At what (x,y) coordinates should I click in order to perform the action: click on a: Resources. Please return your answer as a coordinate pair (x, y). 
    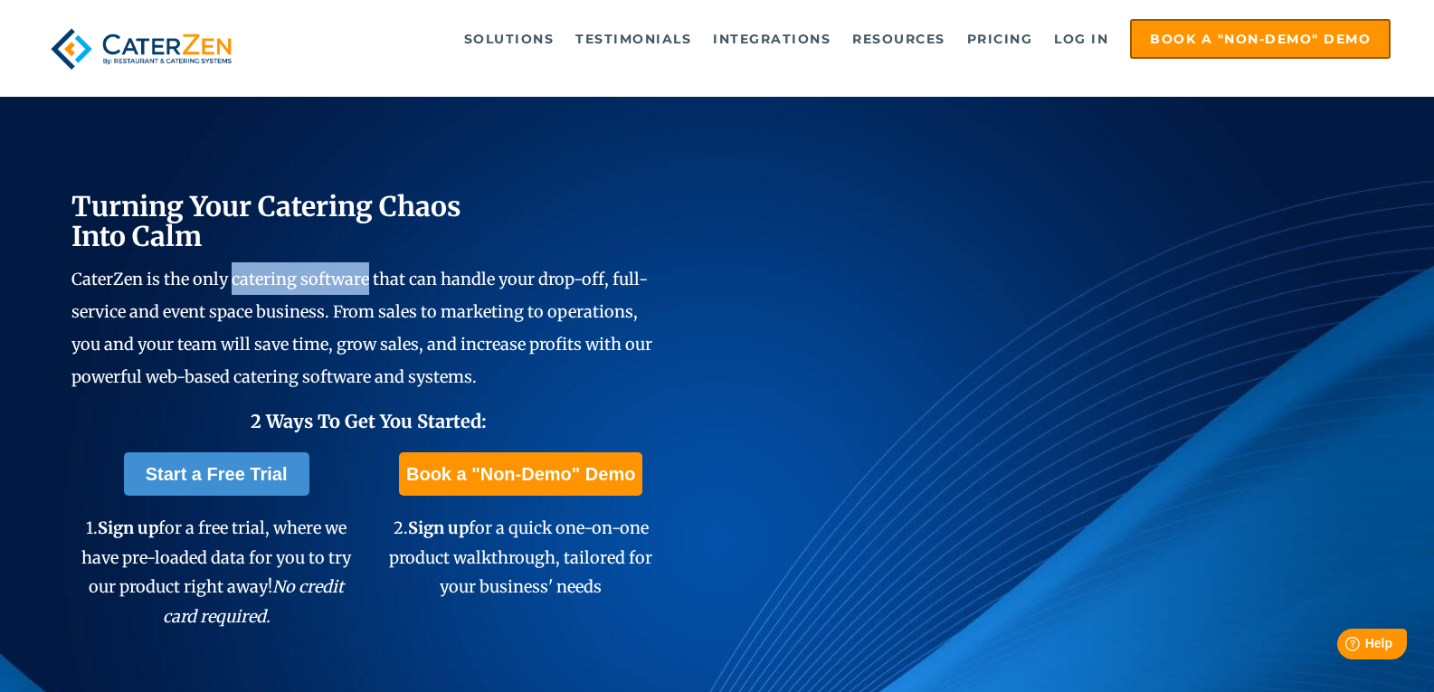
    Looking at the image, I should click on (898, 39).